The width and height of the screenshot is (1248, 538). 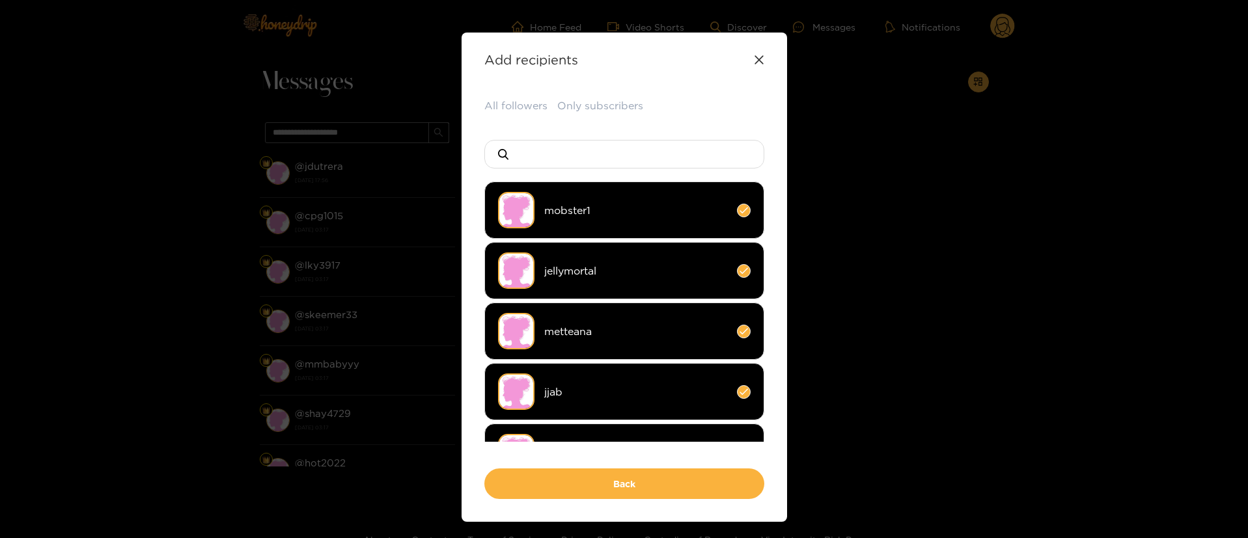 I want to click on span: jjab, so click(x=635, y=392).